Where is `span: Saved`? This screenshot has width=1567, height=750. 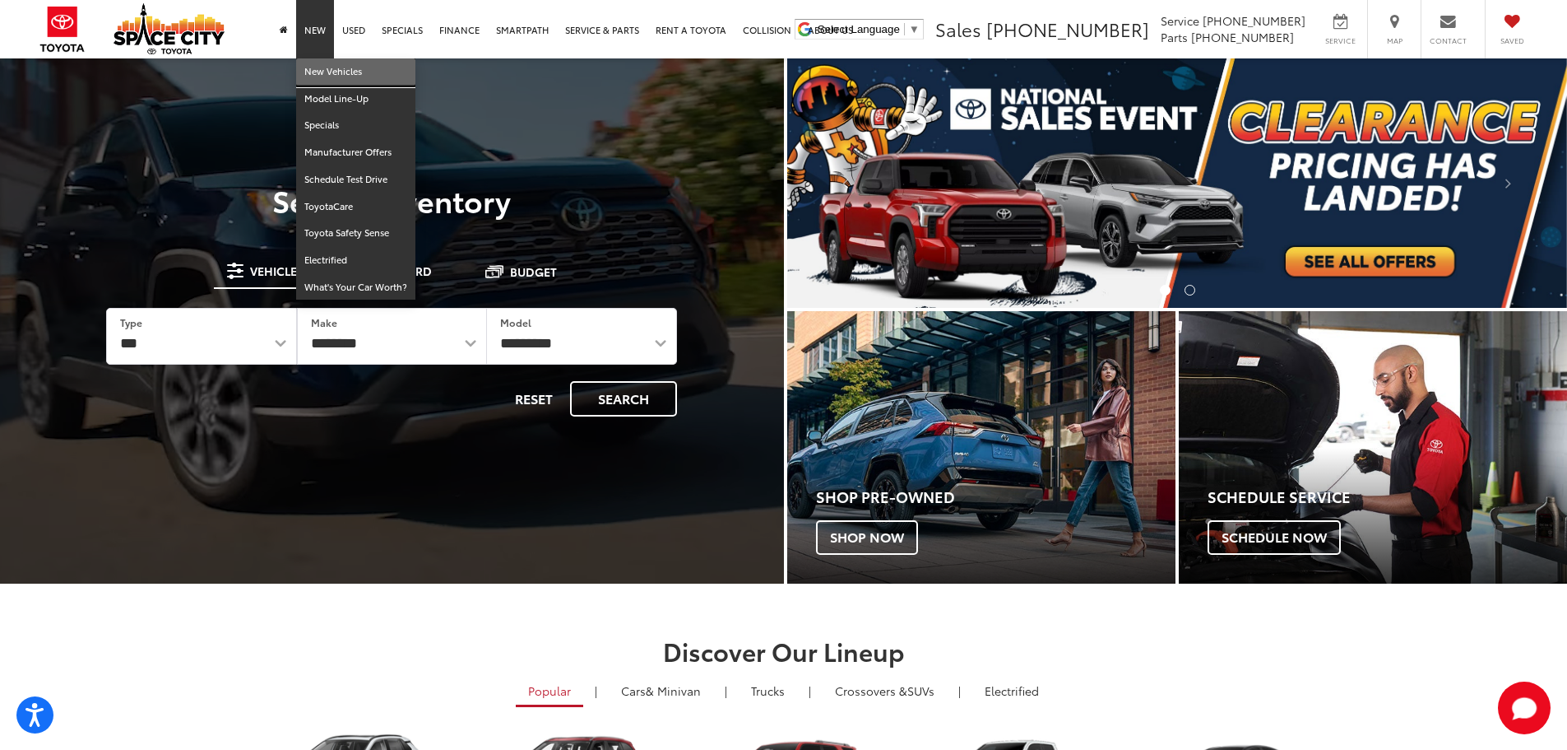
span: Saved is located at coordinates (1512, 40).